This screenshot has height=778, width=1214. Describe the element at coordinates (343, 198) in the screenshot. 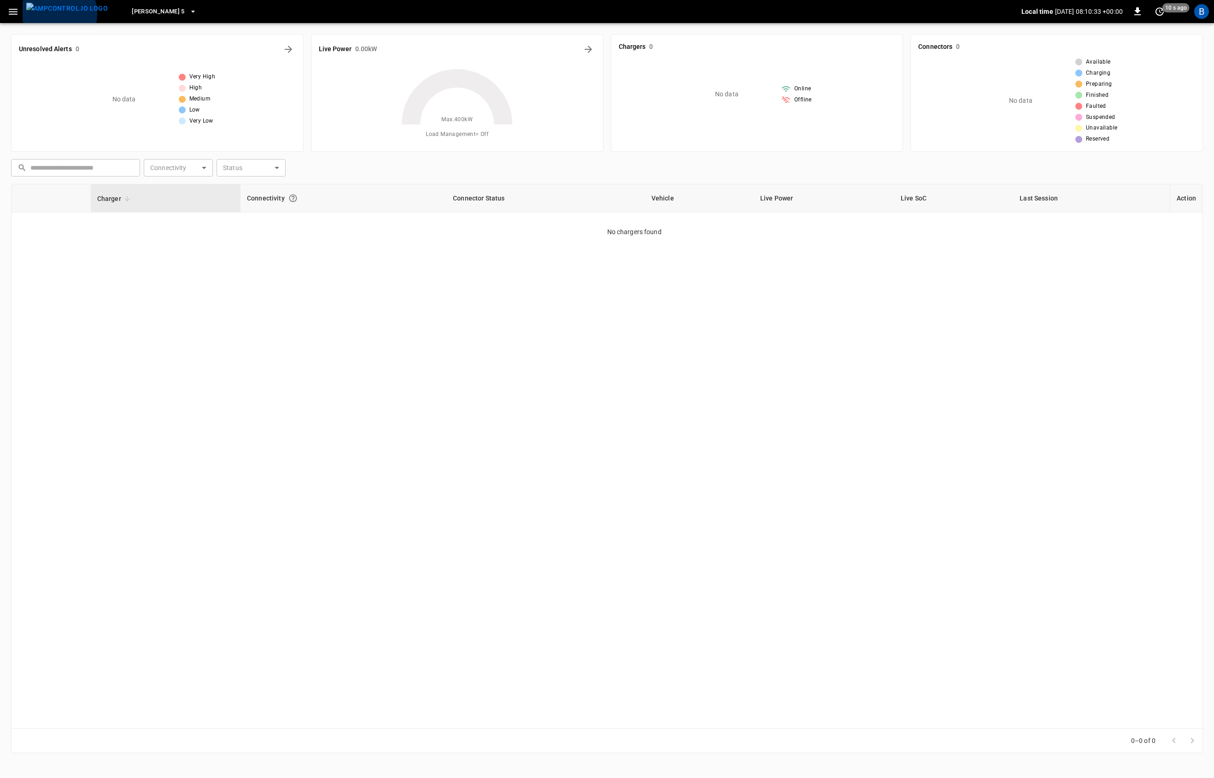

I see `div: Connectivity` at that location.